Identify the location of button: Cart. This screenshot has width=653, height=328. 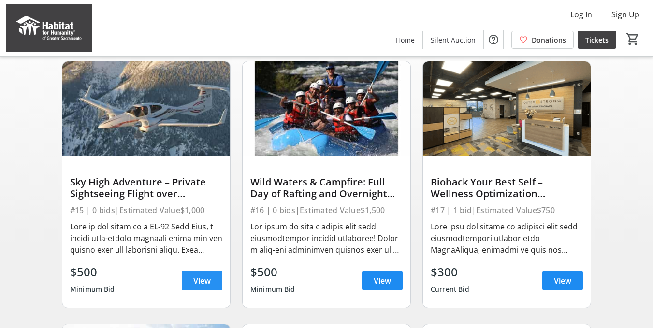
(633, 39).